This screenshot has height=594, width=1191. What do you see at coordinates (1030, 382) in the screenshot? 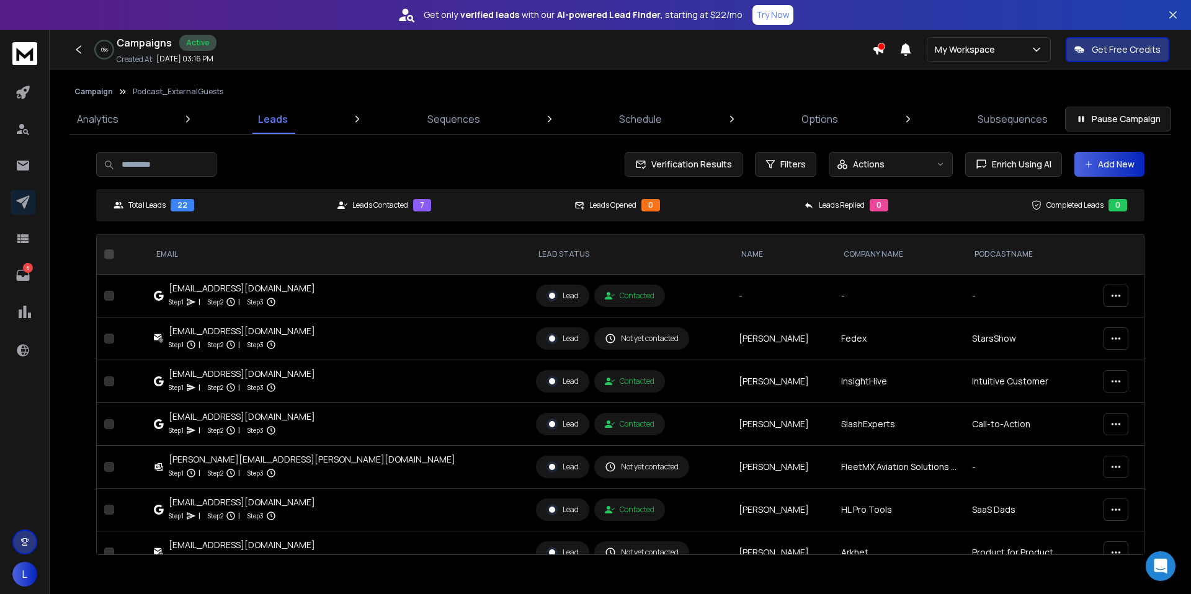
I see `td: Intuitive Customer` at bounding box center [1030, 382].